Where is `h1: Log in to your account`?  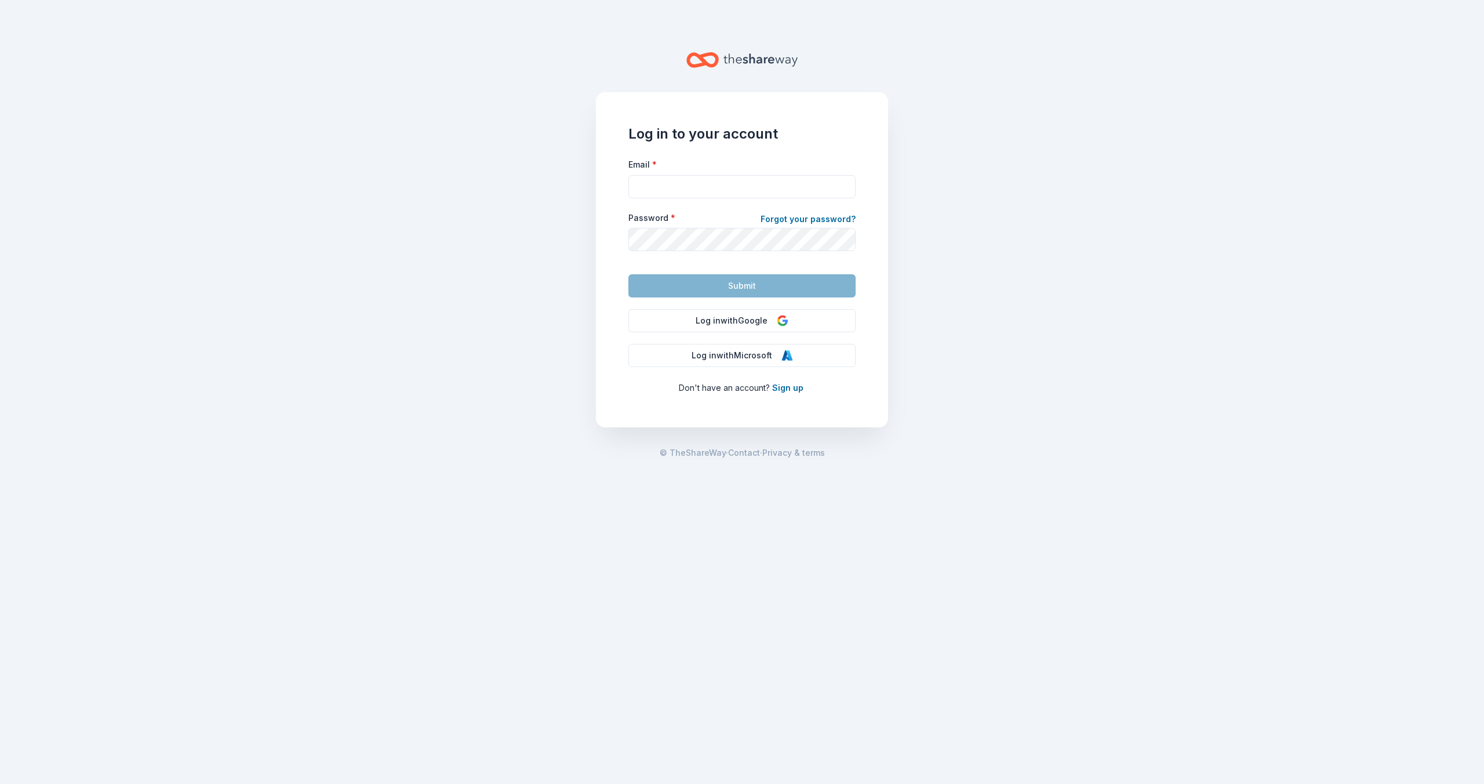
h1: Log in to your account is located at coordinates (742, 134).